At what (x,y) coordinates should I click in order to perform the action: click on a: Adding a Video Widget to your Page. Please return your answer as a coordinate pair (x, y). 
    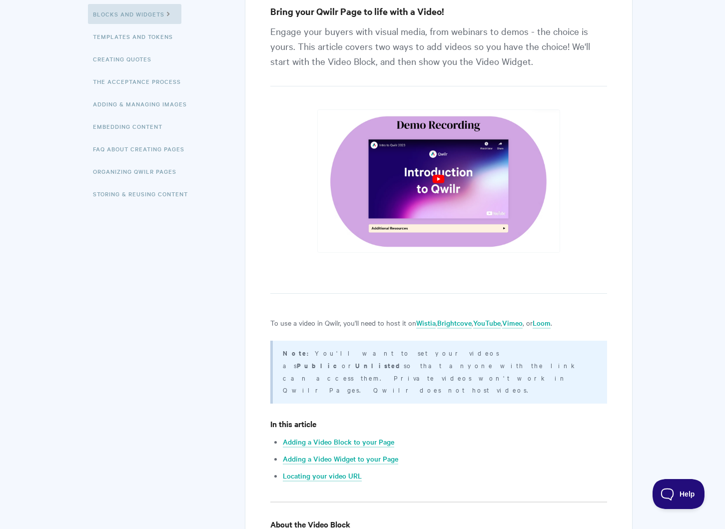
    Looking at the image, I should click on (340, 459).